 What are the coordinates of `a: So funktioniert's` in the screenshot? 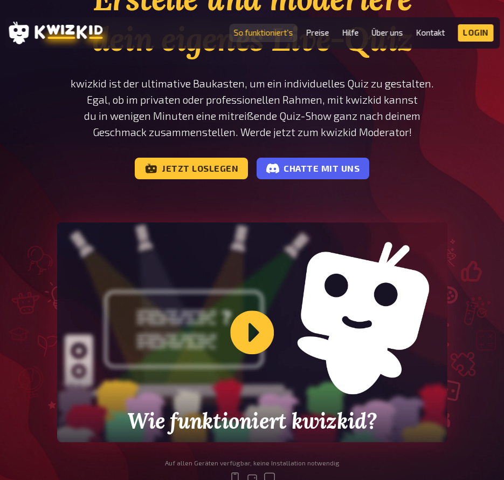 It's located at (264, 32).